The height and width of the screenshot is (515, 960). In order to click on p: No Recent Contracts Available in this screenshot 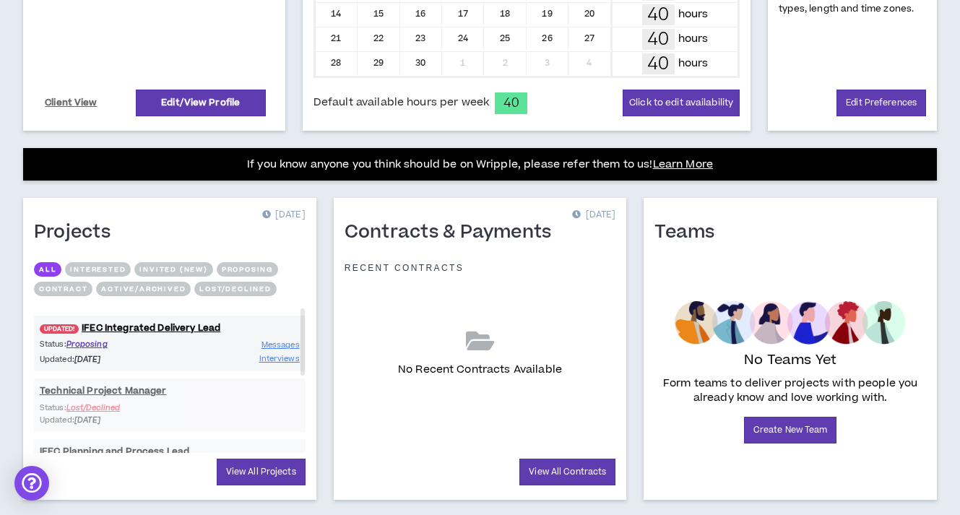, I will do `click(480, 370)`.